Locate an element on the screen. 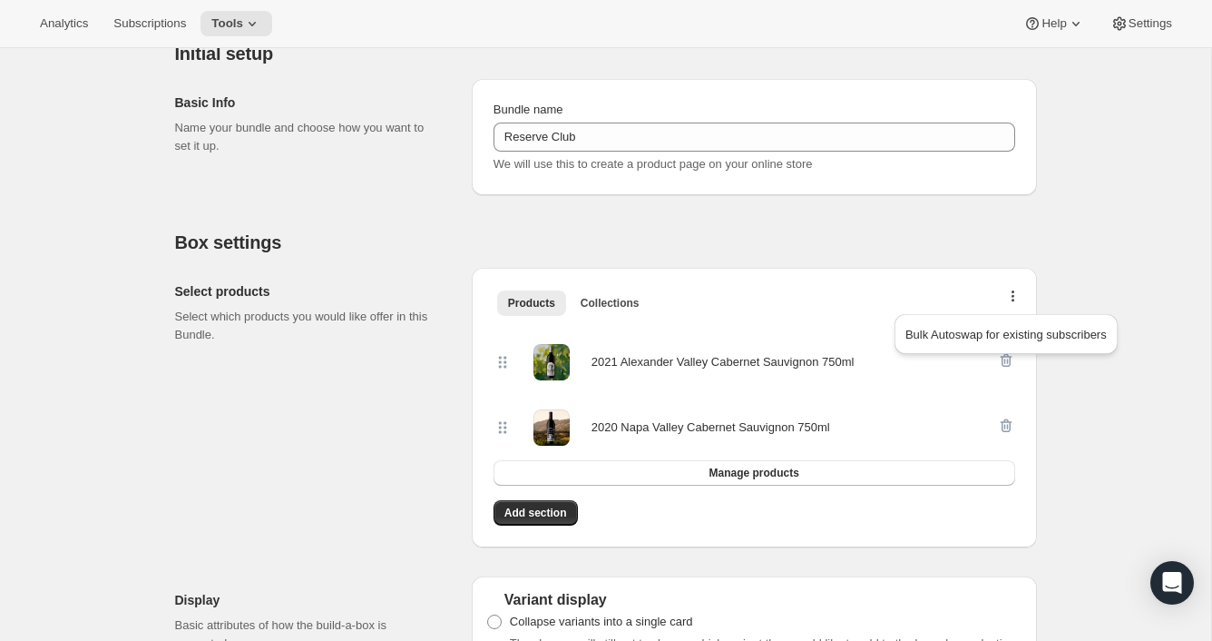 The height and width of the screenshot is (641, 1212). h2: Box settings is located at coordinates (606, 242).